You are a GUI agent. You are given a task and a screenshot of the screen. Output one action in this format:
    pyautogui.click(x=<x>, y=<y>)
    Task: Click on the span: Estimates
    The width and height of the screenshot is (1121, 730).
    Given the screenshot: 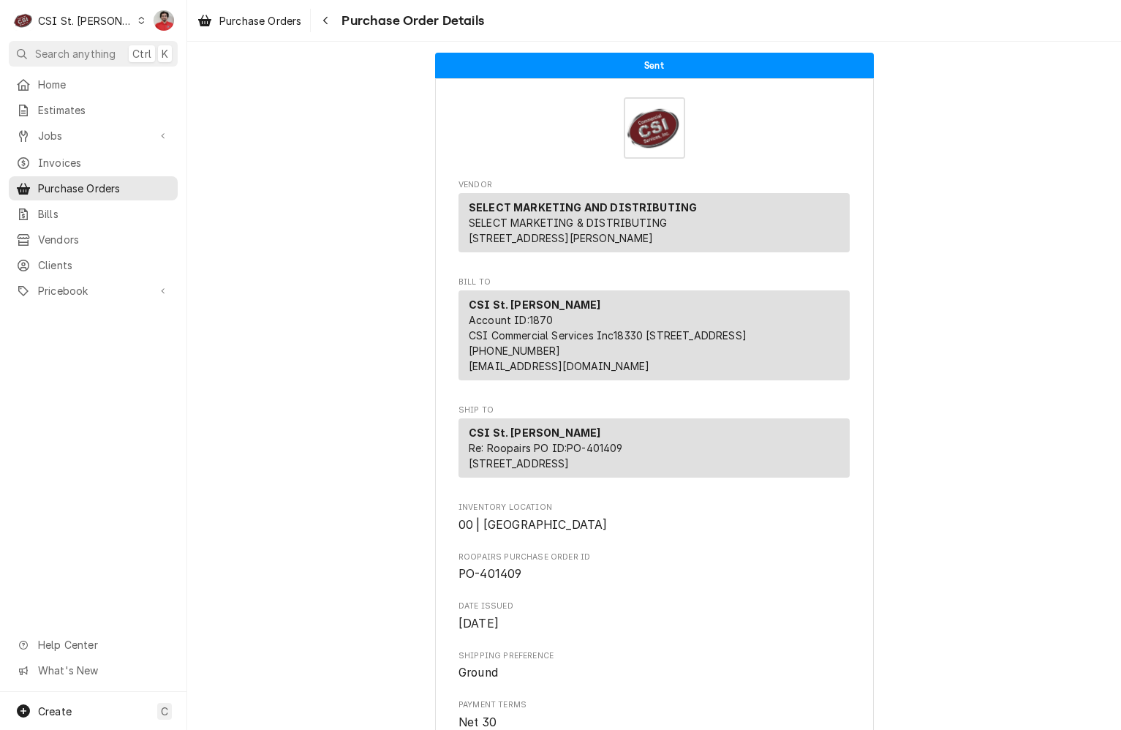 What is the action you would take?
    pyautogui.click(x=104, y=110)
    